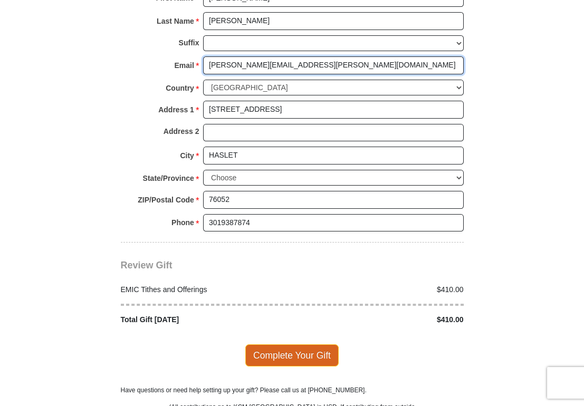 The width and height of the screenshot is (584, 406). Describe the element at coordinates (187, 156) in the screenshot. I see `strong: City` at that location.